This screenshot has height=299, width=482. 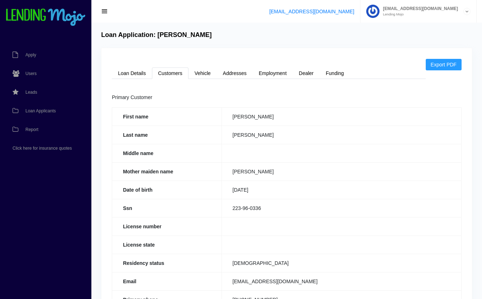 I want to click on th: Mother maiden name, so click(x=167, y=171).